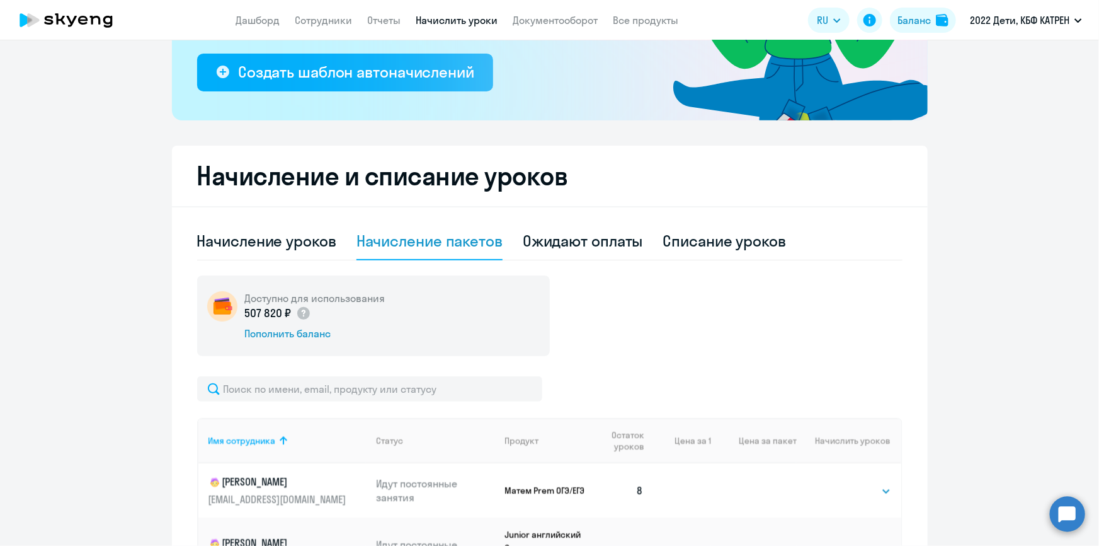 The width and height of the screenshot is (1099, 546). What do you see at coordinates (550, 176) in the screenshot?
I see `h2: Начисление и списание уроков` at bounding box center [550, 176].